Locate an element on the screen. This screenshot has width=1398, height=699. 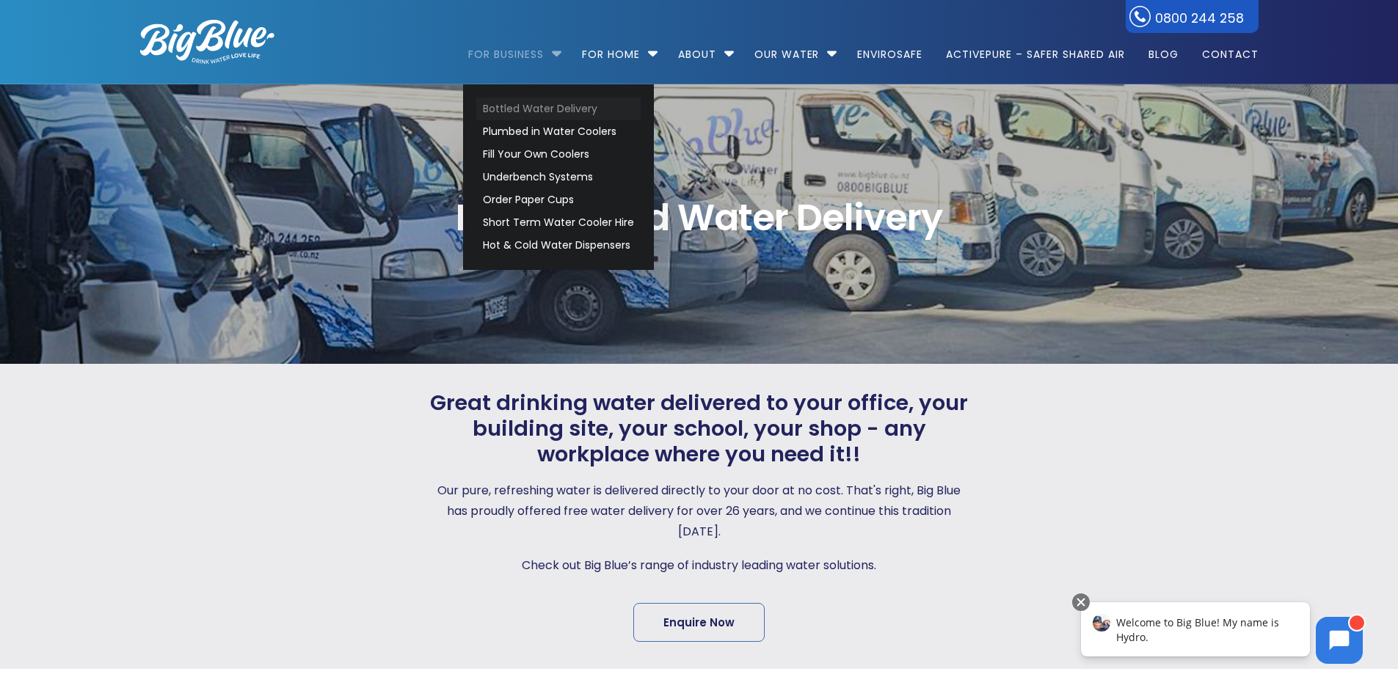
span: Welcome to Big Blue! My name is Hydro. is located at coordinates (132, 39).